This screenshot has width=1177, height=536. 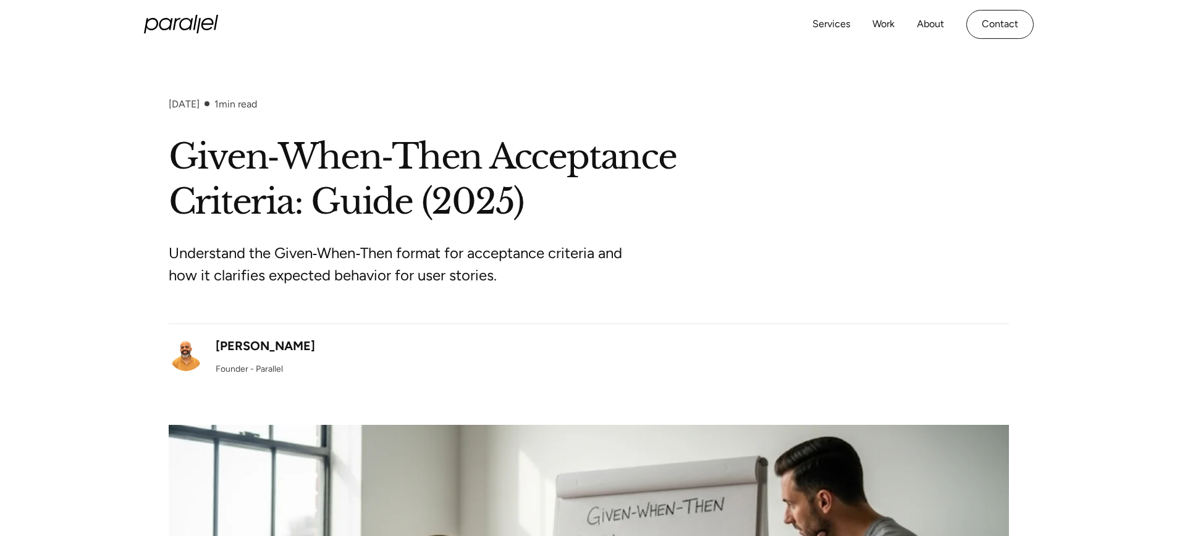 What do you see at coordinates (831, 24) in the screenshot?
I see `a: Services` at bounding box center [831, 24].